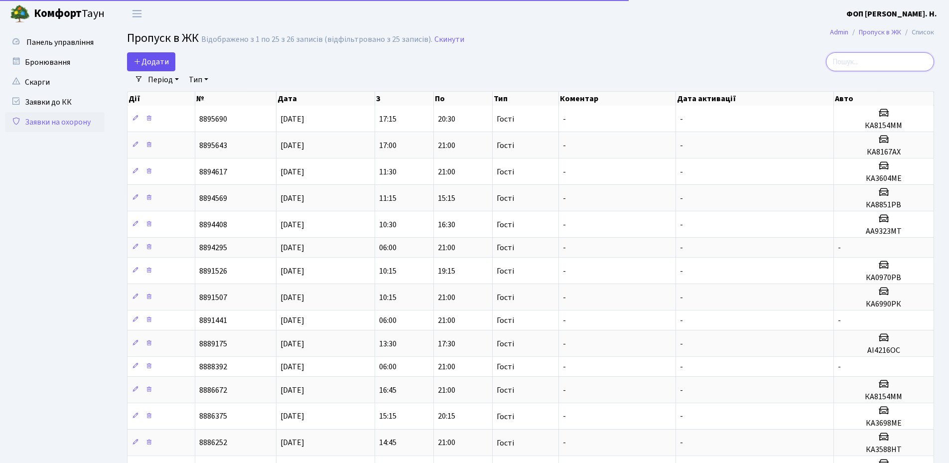 This screenshot has width=949, height=463. I want to click on img: logo.png, so click(20, 14).